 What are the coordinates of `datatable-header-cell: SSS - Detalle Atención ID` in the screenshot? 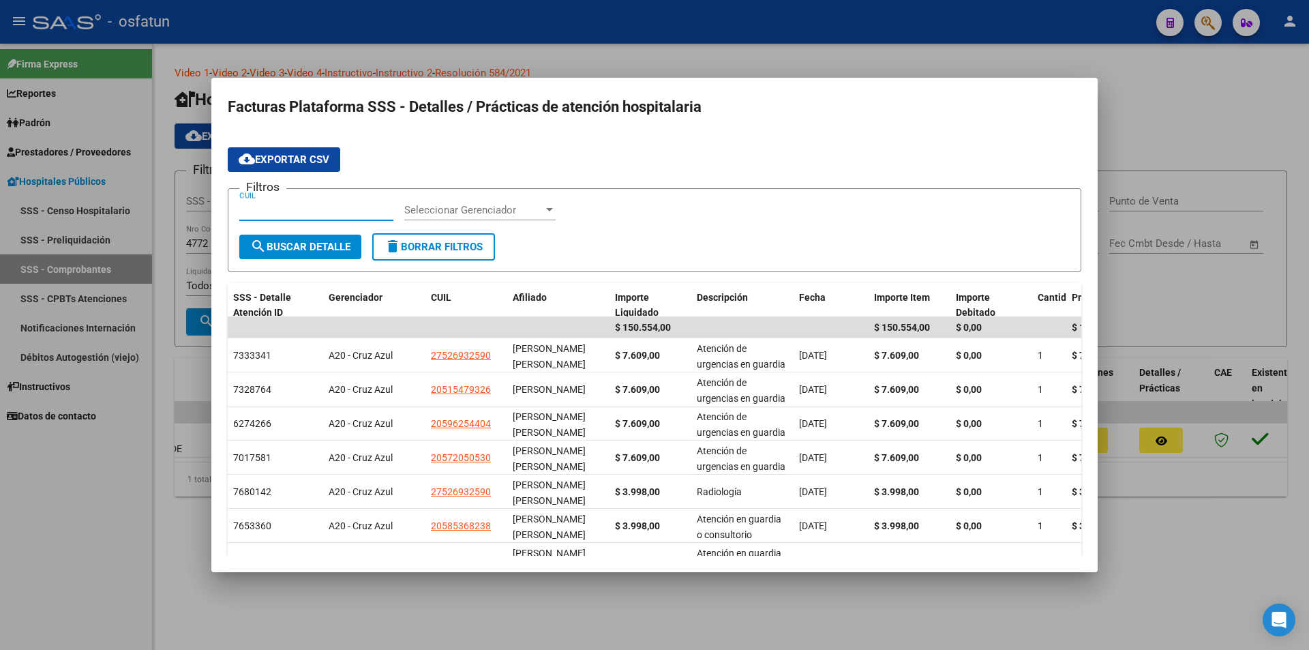 It's located at (276, 306).